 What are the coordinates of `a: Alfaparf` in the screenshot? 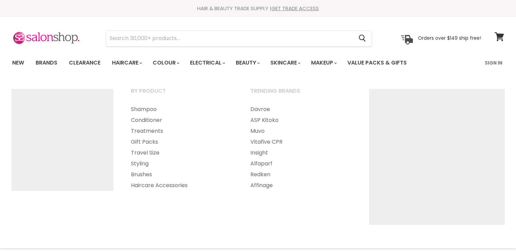 It's located at (301, 164).